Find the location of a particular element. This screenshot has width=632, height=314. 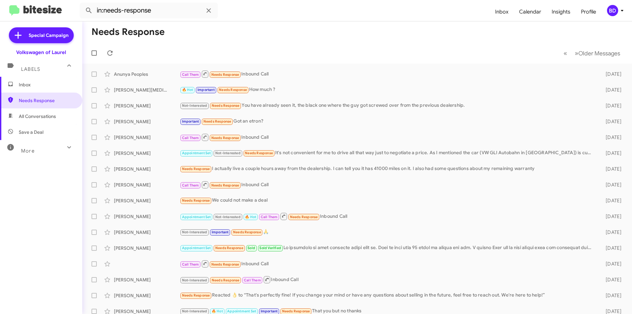

div: Lo ipsumdolo si amet consecte adipi elit se. Doei te inci utla 95 etdol ma aliqua eni adm. V quis... is located at coordinates (387, 247).